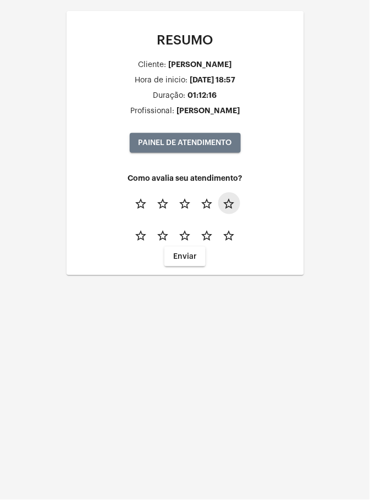  I want to click on div: Hora de inicio:, so click(161, 80).